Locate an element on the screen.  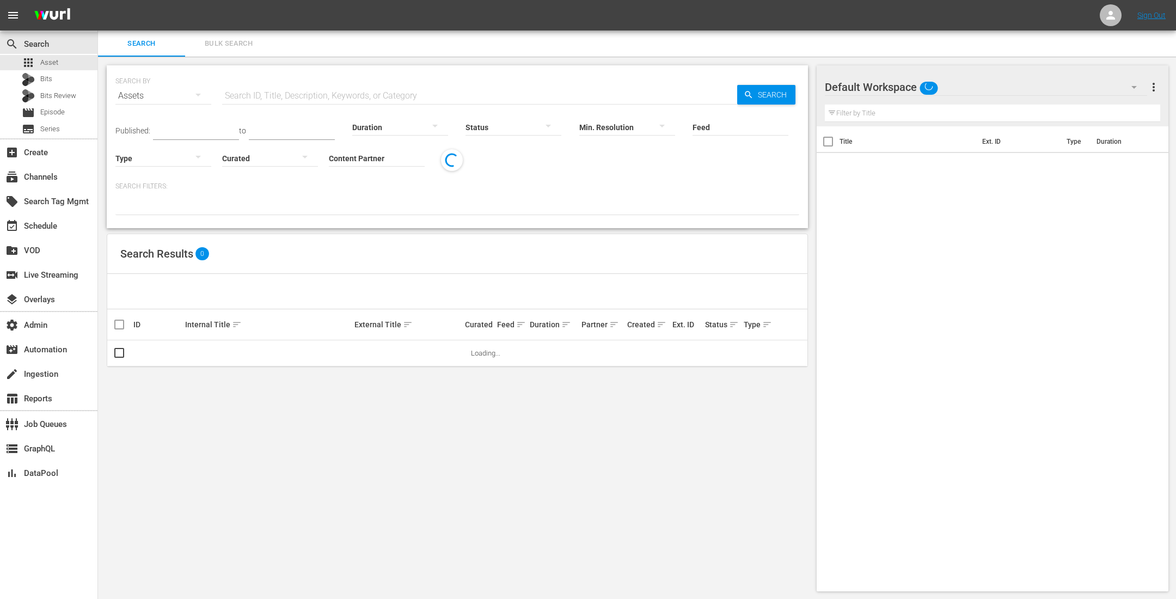
span: more_vert is located at coordinates (1154, 87).